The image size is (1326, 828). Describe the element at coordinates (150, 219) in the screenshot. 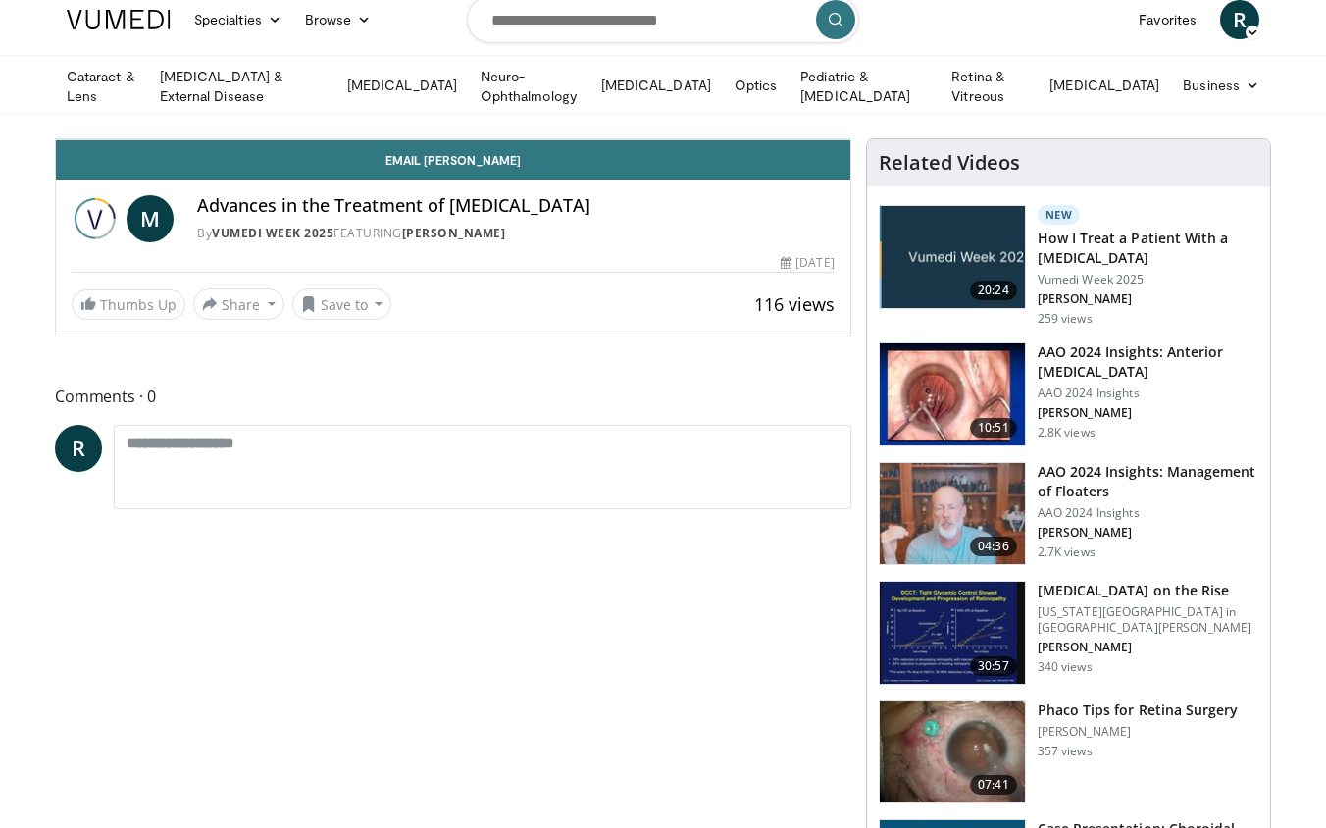

I see `a: M` at that location.